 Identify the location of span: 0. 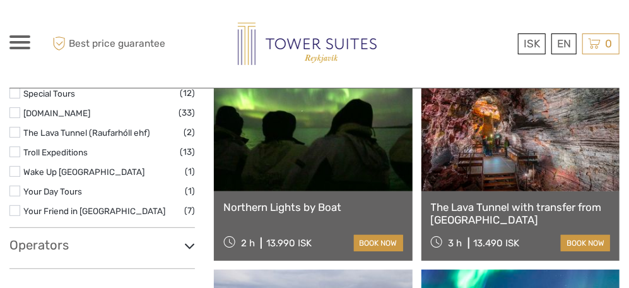
(609, 44).